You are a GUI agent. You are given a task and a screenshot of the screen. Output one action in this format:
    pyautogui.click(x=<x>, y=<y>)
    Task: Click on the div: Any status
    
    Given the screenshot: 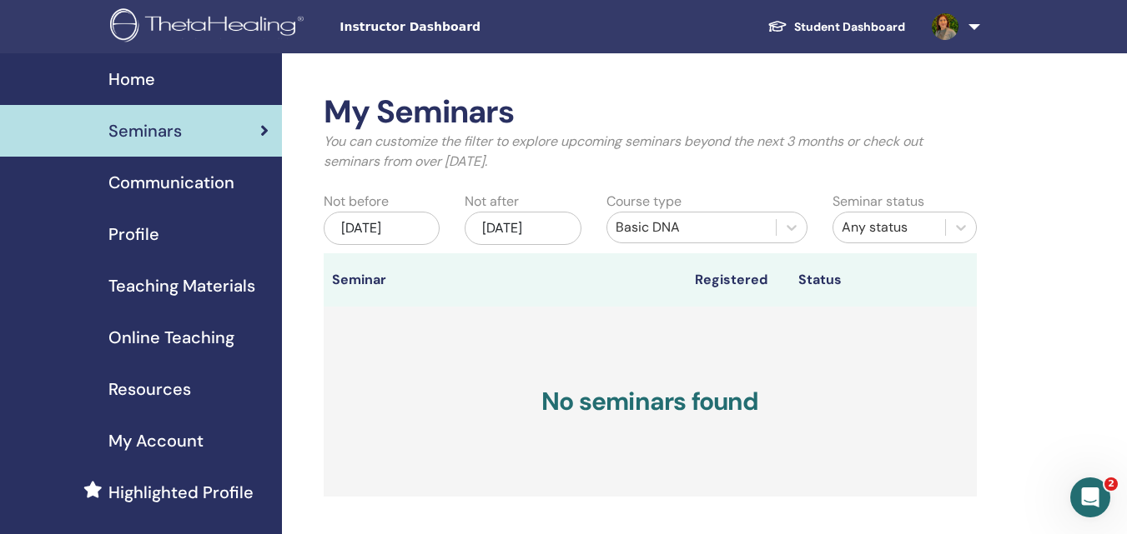 What is the action you would take?
    pyautogui.click(x=889, y=228)
    